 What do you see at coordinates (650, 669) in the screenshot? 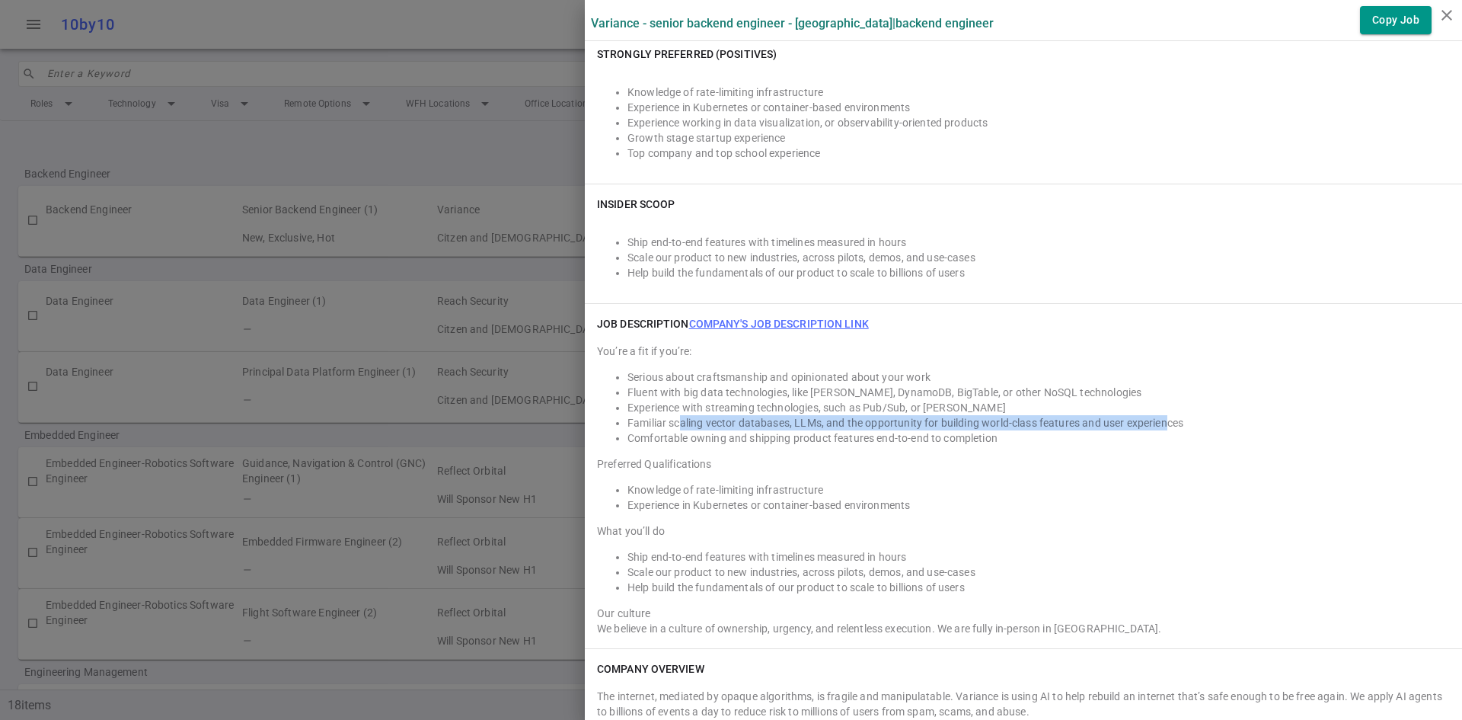
I see `h6: COMPANY OVERVIEW` at bounding box center [650, 669].